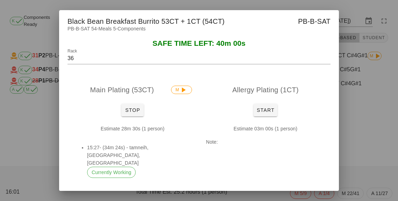 The image size is (398, 201). What do you see at coordinates (133, 110) in the screenshot?
I see `span: Stop` at bounding box center [133, 110].